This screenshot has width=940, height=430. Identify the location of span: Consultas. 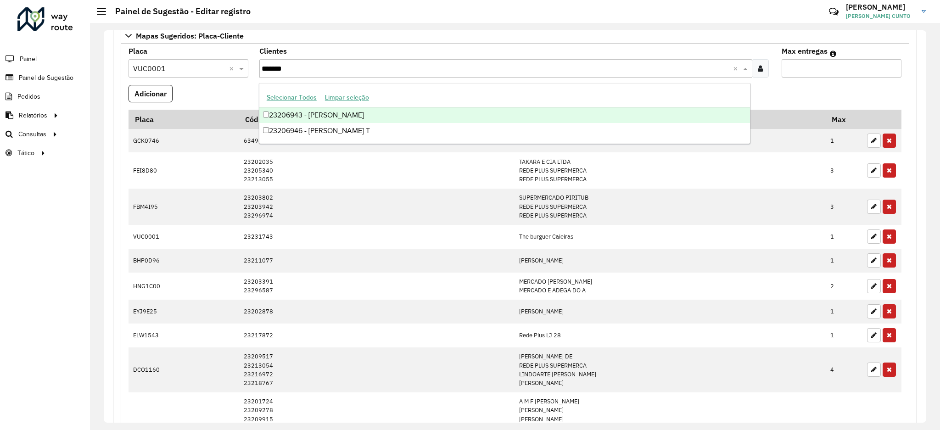
(32, 134).